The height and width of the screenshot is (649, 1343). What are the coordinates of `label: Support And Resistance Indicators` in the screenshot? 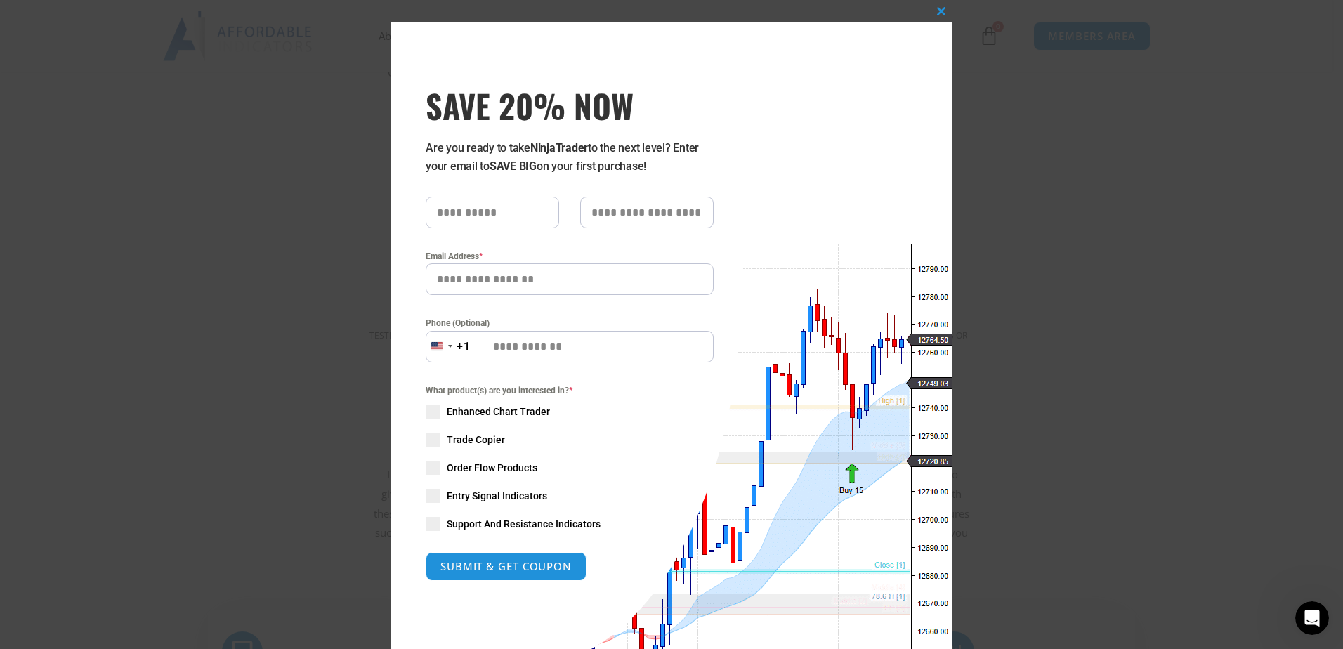 It's located at (569, 524).